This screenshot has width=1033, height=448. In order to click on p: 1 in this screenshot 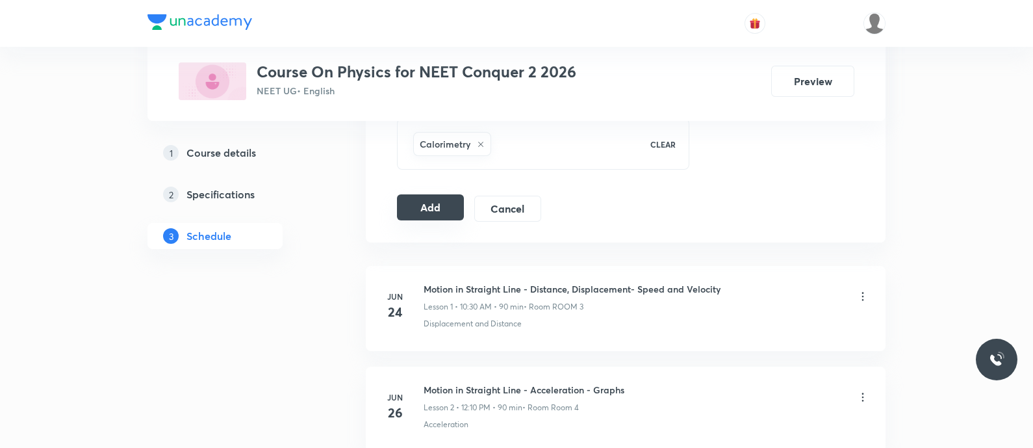, I will do `click(171, 153)`.